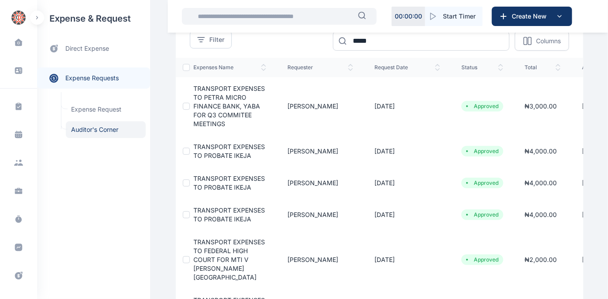 The width and height of the screenshot is (608, 299). Describe the element at coordinates (408, 16) in the screenshot. I see `p: 00 : 00 : 00` at that location.